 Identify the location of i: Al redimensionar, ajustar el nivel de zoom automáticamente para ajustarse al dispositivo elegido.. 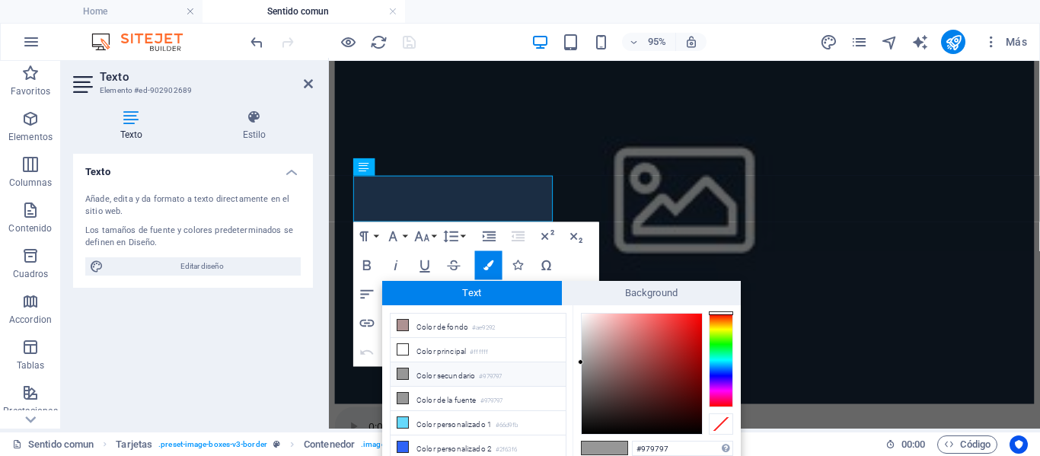
(691, 42).